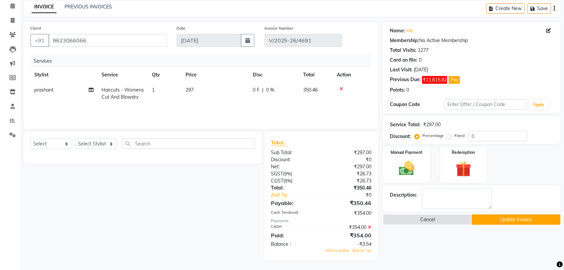 The width and height of the screenshot is (564, 270). I want to click on div: 1277, so click(423, 50).